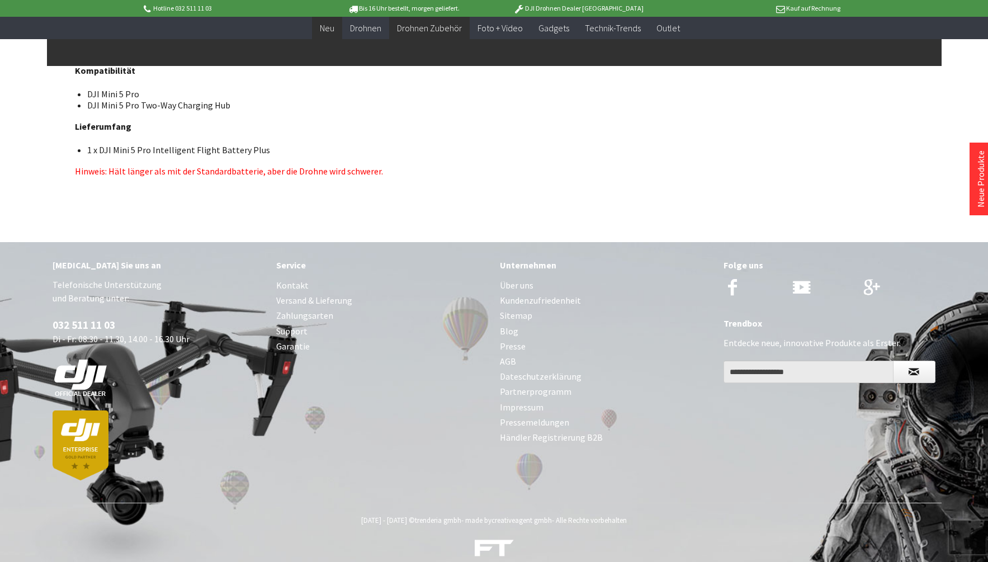 This screenshot has width=988, height=562. What do you see at coordinates (500, 28) in the screenshot?
I see `a: Foto + Video` at bounding box center [500, 28].